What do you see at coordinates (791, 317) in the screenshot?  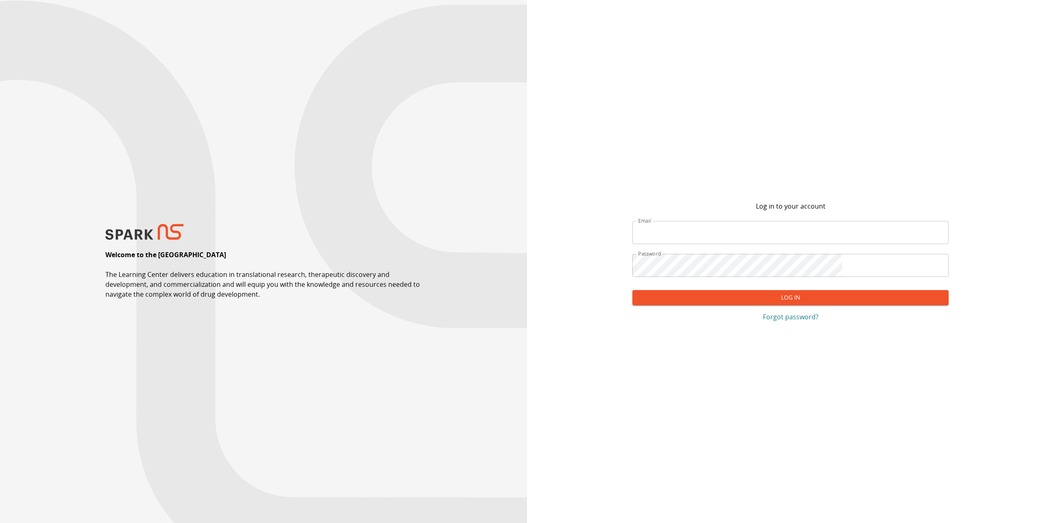 I see `a: Forgot password?` at bounding box center [791, 317].